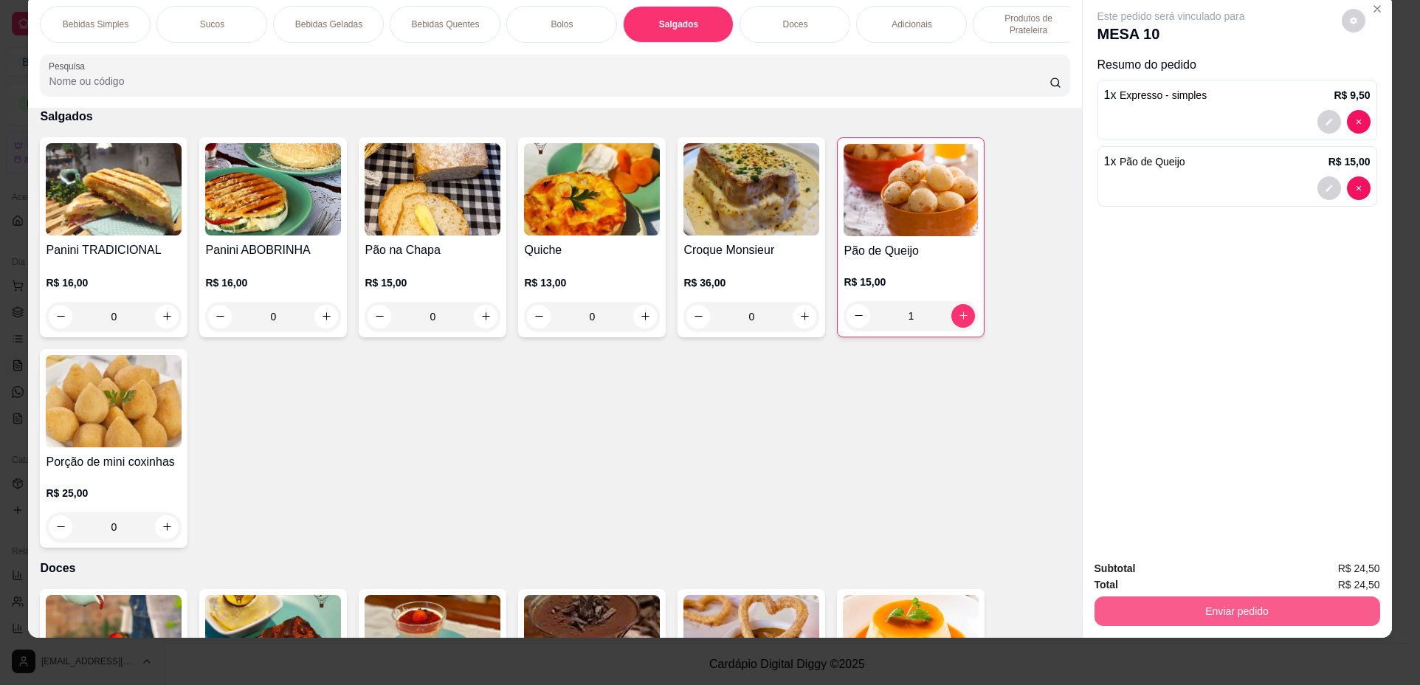  What do you see at coordinates (212, 24) in the screenshot?
I see `p: Sucos` at bounding box center [212, 24].